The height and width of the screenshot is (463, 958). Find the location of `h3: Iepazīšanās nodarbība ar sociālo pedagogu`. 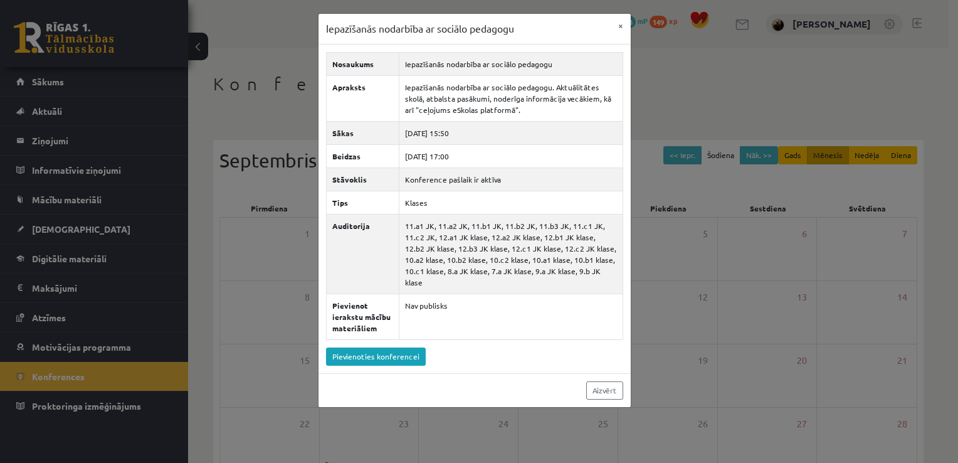

h3: Iepazīšanās nodarbība ar sociālo pedagogu is located at coordinates (420, 29).